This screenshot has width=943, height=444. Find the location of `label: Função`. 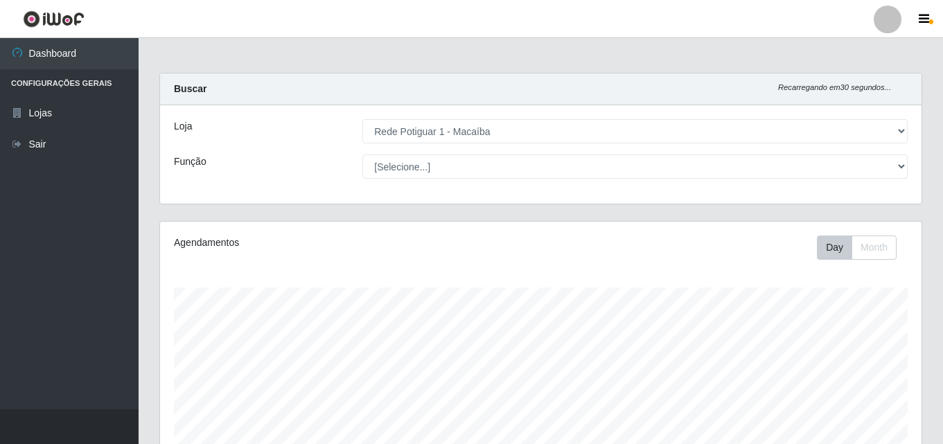

label: Função is located at coordinates (190, 161).